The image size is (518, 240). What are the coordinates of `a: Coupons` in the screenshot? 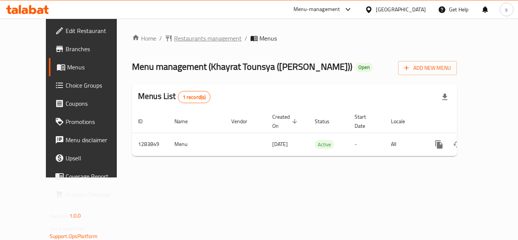 It's located at (91, 103).